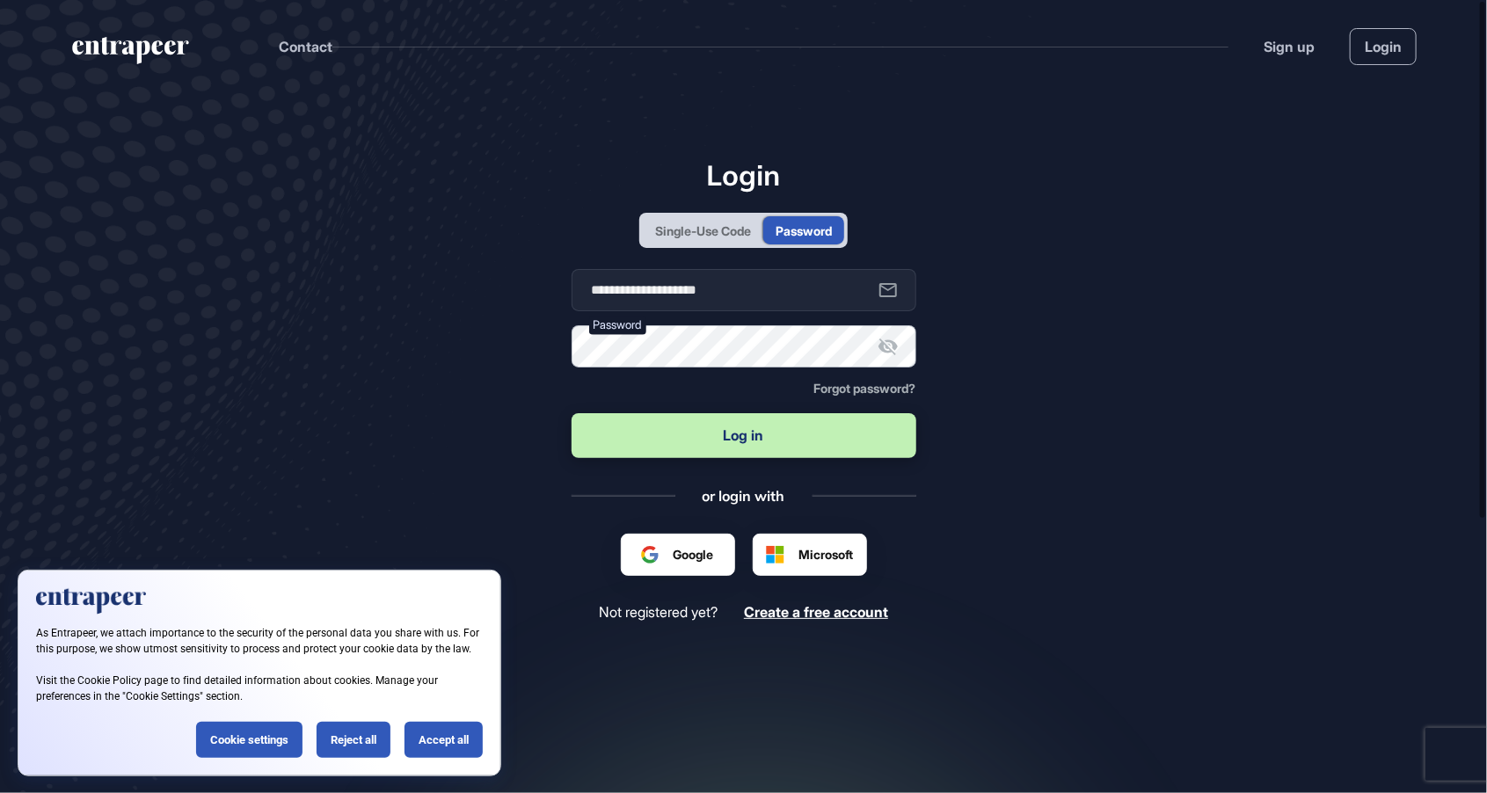  Describe the element at coordinates (130, 54) in the screenshot. I see `a: entrapeer-logo` at that location.